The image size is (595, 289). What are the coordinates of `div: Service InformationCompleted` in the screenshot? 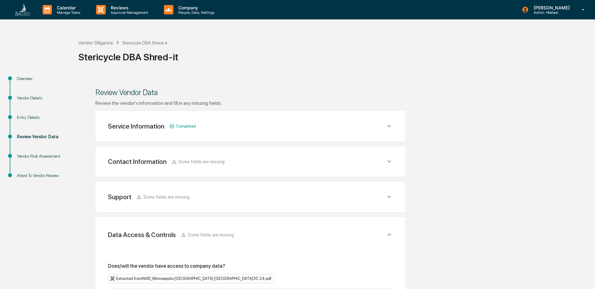 It's located at (250, 126).